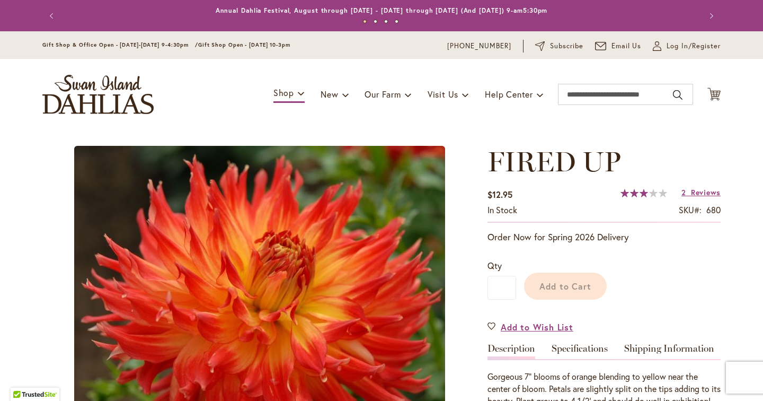  What do you see at coordinates (329, 94) in the screenshot?
I see `span: New` at bounding box center [329, 94].